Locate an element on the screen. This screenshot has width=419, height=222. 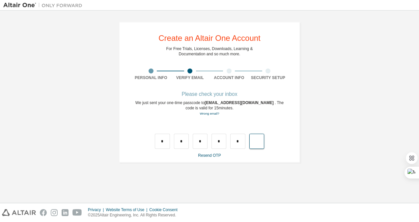
p: © 2025 Altair Engineering, Inc. All Rights Reserved. is located at coordinates (135, 215).